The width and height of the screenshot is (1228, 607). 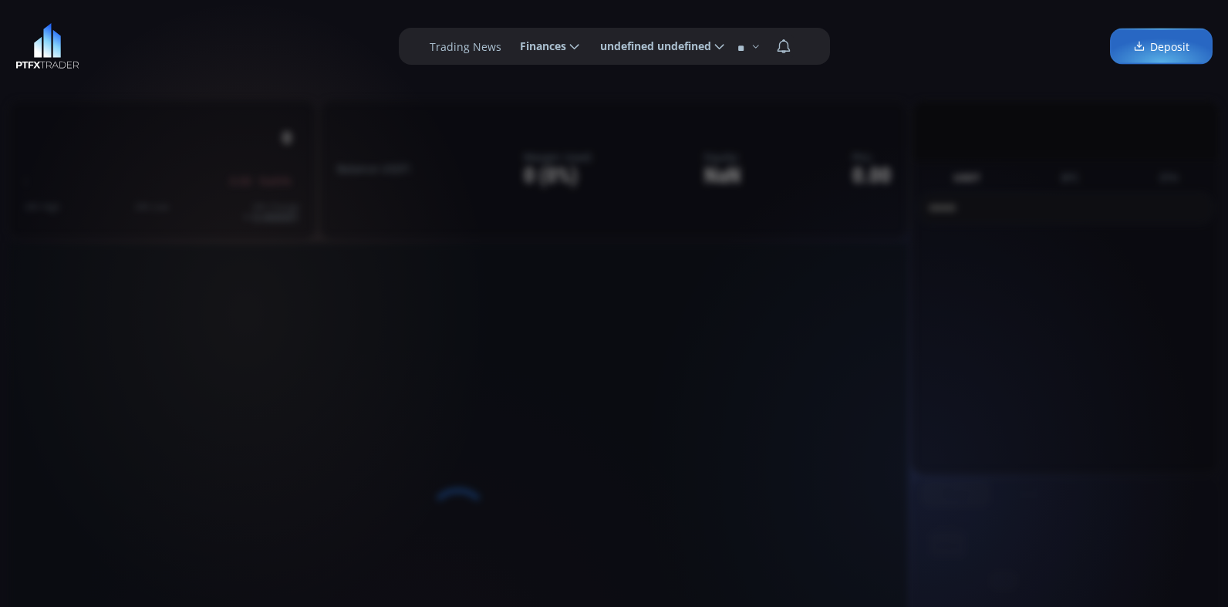 I want to click on span: undefined undefined, so click(x=650, y=46).